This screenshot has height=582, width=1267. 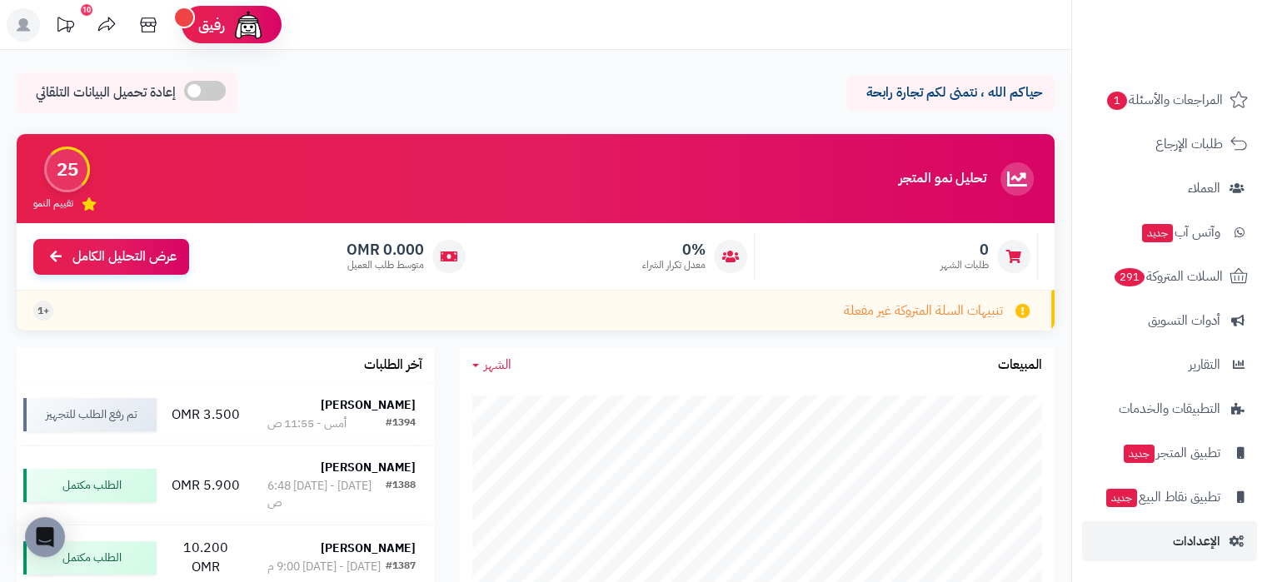 What do you see at coordinates (401, 495) in the screenshot?
I see `div: #1388` at bounding box center [401, 495].